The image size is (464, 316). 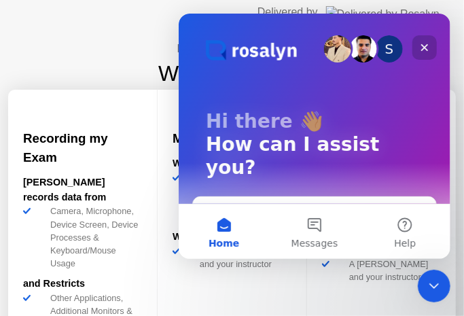 I want to click on div: Profile image for Sonny, so click(x=211, y=35).